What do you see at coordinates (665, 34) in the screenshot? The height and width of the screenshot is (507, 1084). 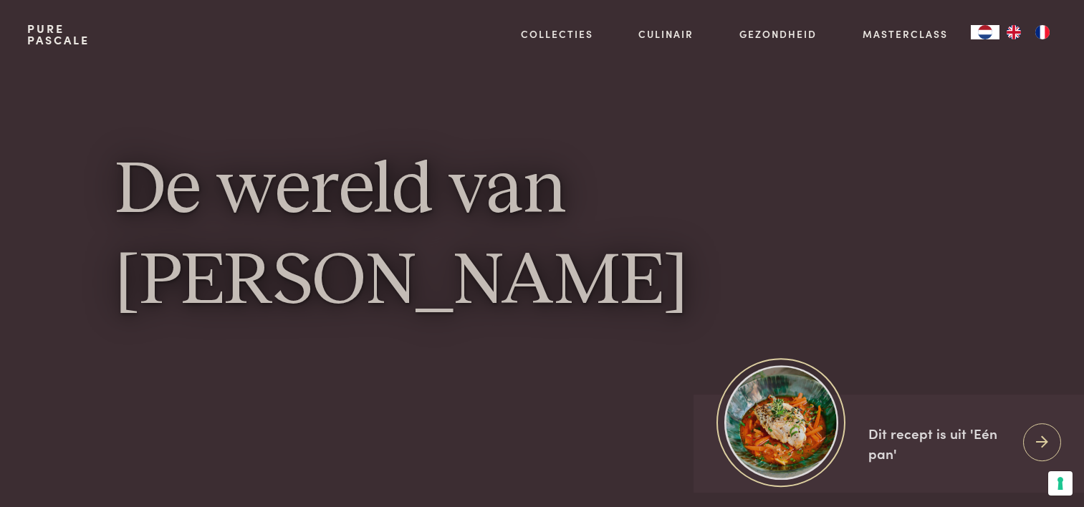 I see `a: Culinair` at bounding box center [665, 34].